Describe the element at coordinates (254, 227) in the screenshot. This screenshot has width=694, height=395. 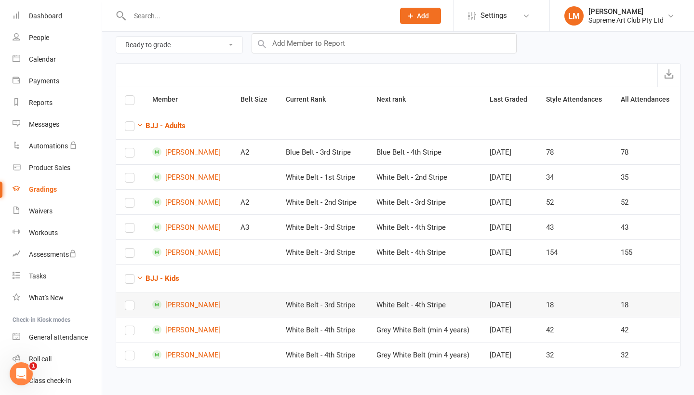
I see `td: A3` at that location.